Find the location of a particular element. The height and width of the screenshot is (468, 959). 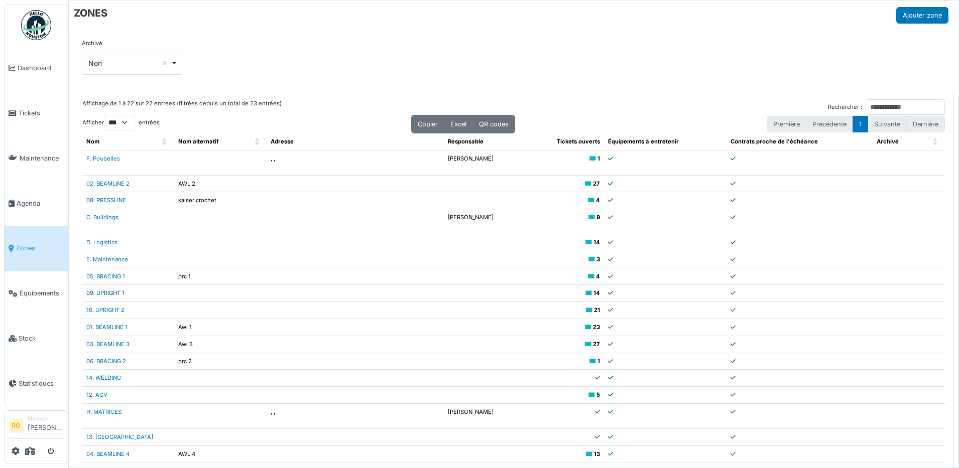

a: 04. BEAMLINE 4 is located at coordinates (108, 454).